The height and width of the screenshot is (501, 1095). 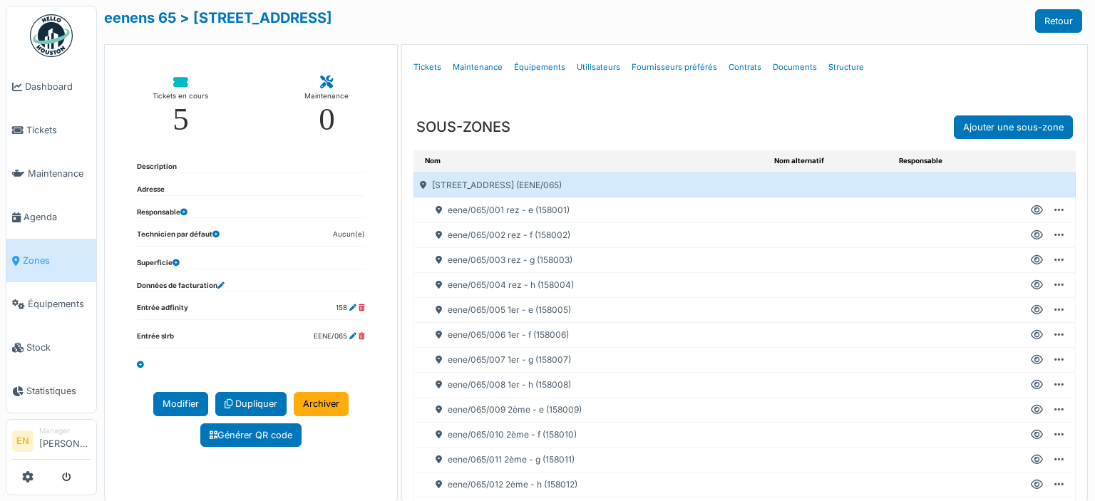 What do you see at coordinates (745, 67) in the screenshot?
I see `a: Contrats` at bounding box center [745, 67].